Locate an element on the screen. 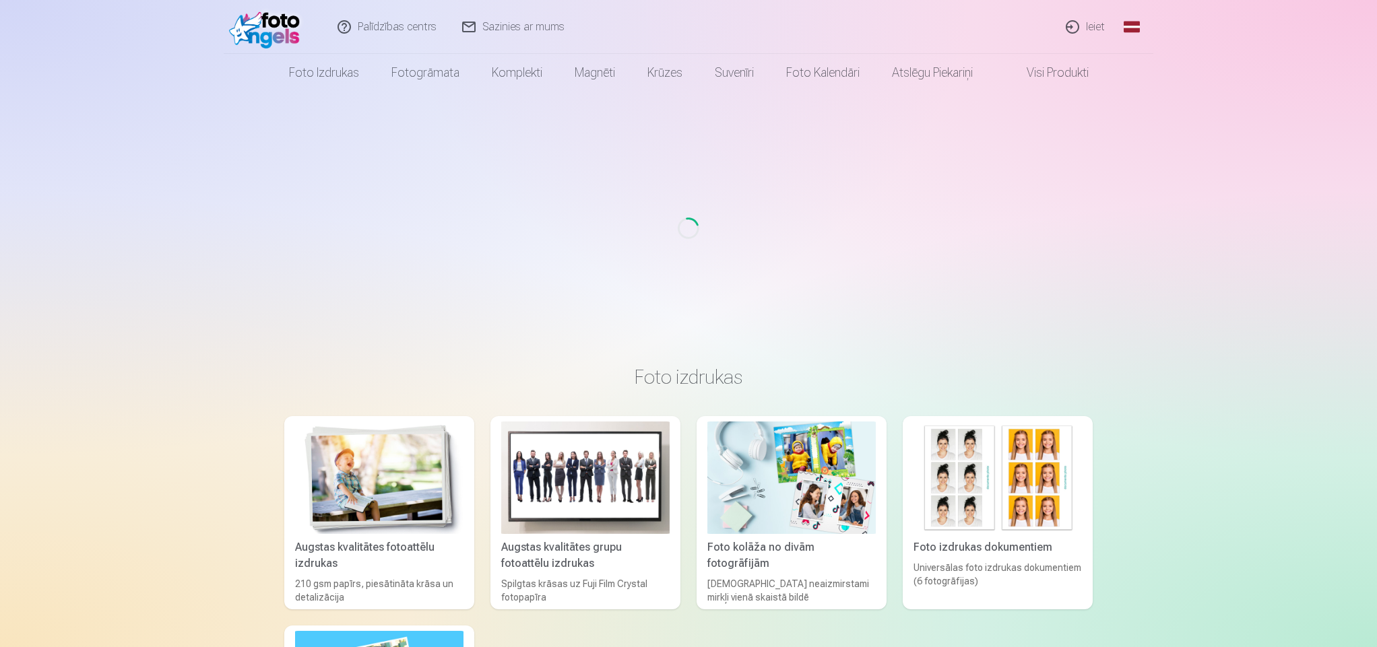  a: Magnēti is located at coordinates (595, 73).